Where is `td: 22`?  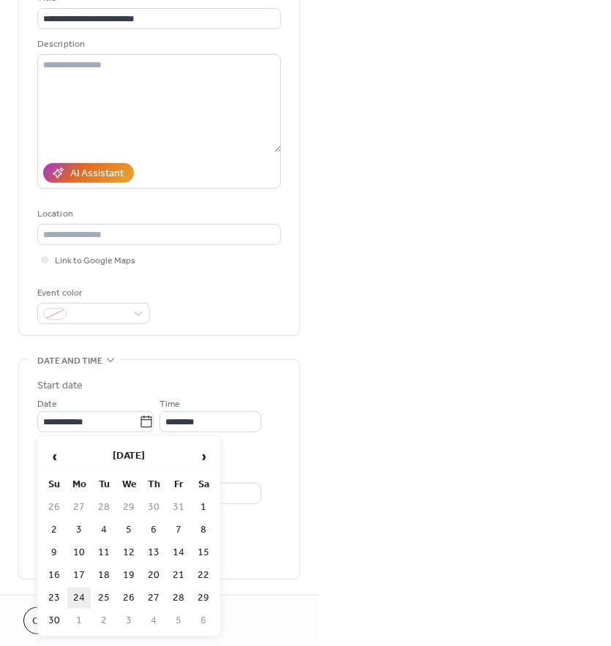
td: 22 is located at coordinates (204, 575).